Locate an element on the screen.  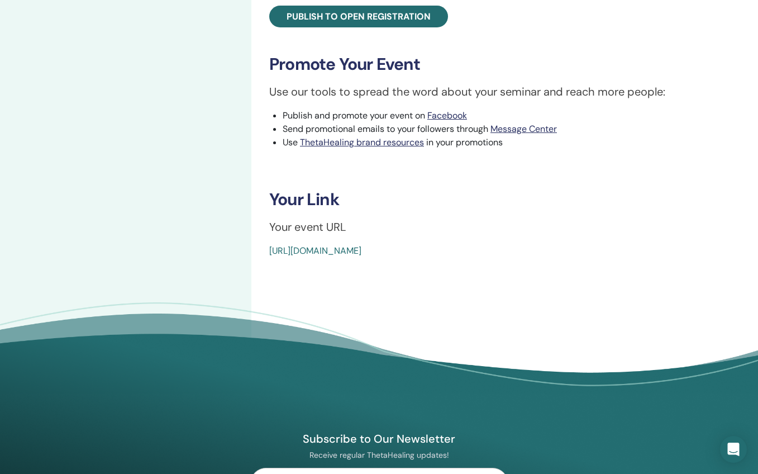
h4: Subscribe to Our Newsletter is located at coordinates (379, 439).